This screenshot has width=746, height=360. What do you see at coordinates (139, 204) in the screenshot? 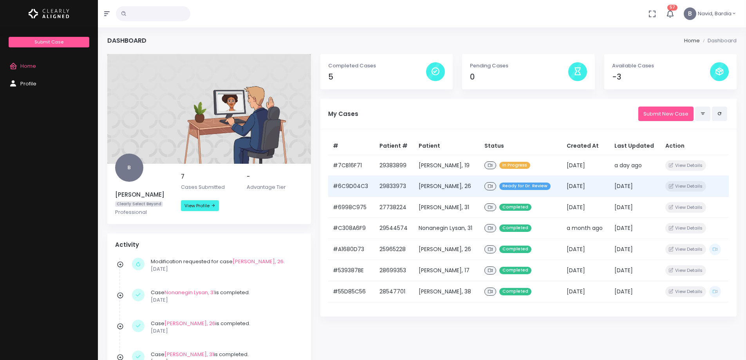
I see `span: Clearly Select Beyond` at bounding box center [139, 204].